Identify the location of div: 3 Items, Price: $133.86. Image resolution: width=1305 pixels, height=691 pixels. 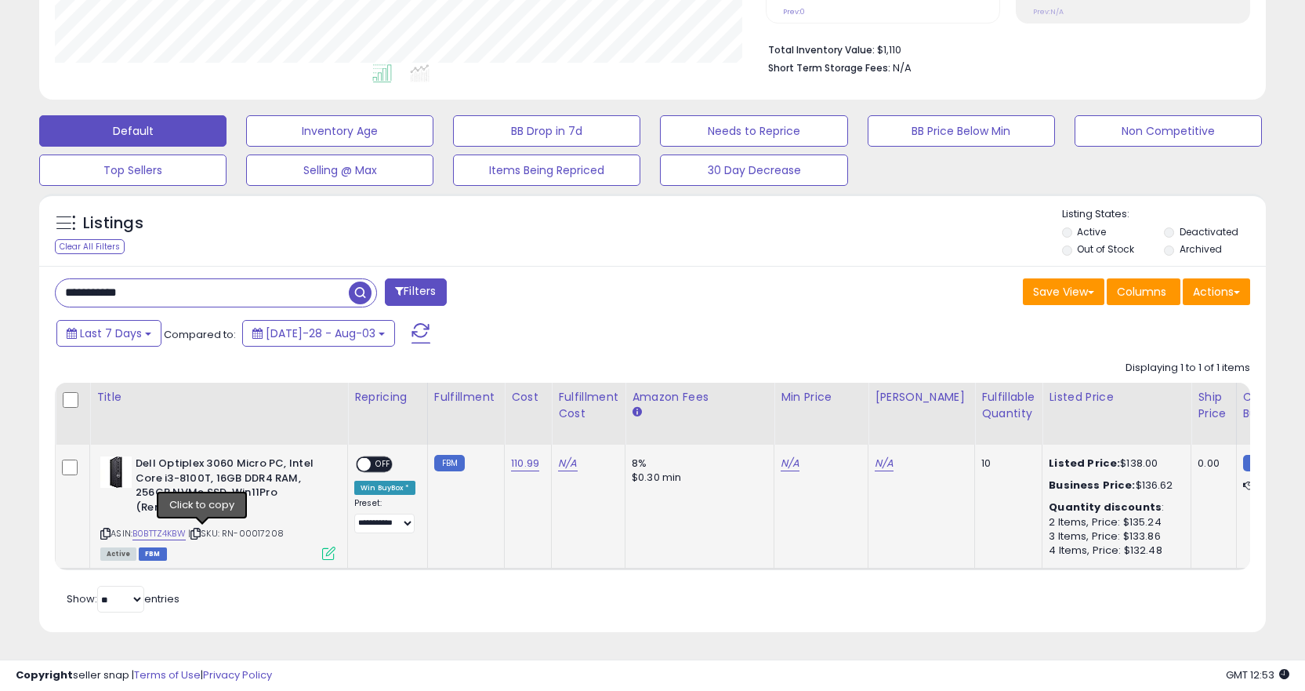
(1114, 536).